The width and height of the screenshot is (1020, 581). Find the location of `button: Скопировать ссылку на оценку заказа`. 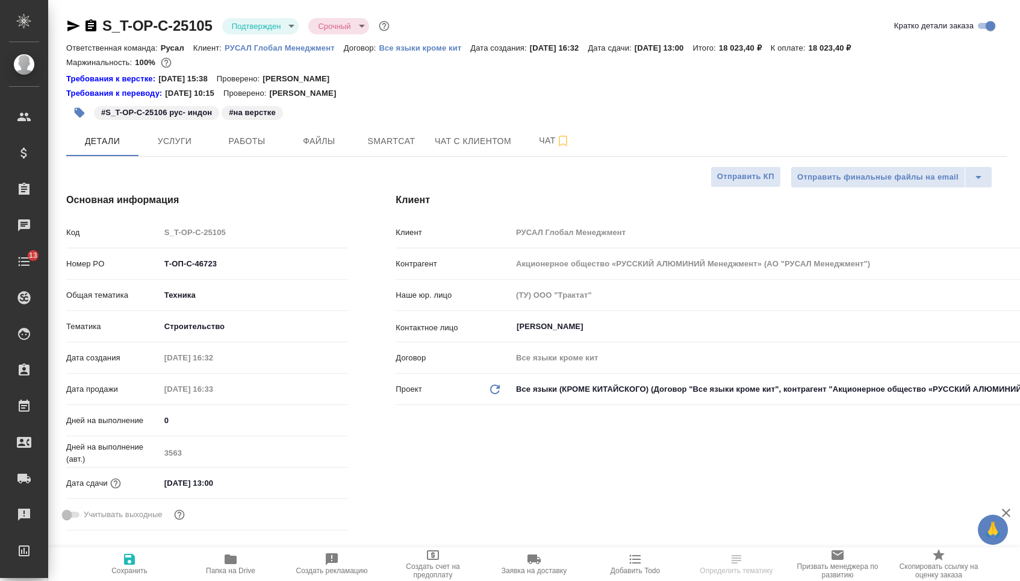

button: Скопировать ссылку на оценку заказа is located at coordinates (939, 564).